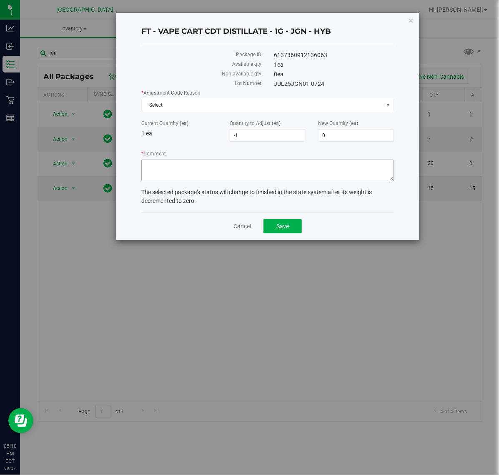 This screenshot has width=499, height=475. Describe the element at coordinates (267, 32) in the screenshot. I see `h4: FT - VAPE CART CDT DISTILLATE - 1G - JGN - HYB` at that location.